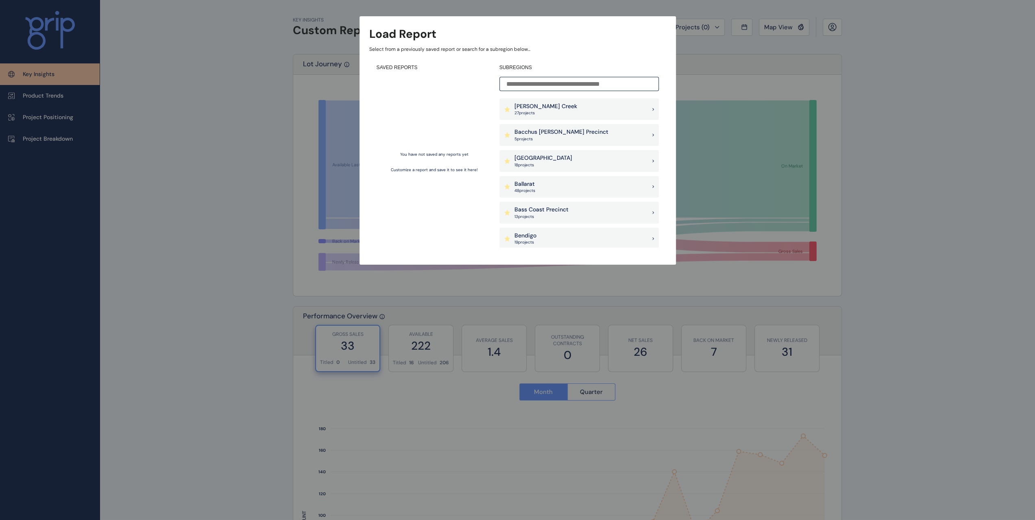  I want to click on p: 18 project s, so click(543, 165).